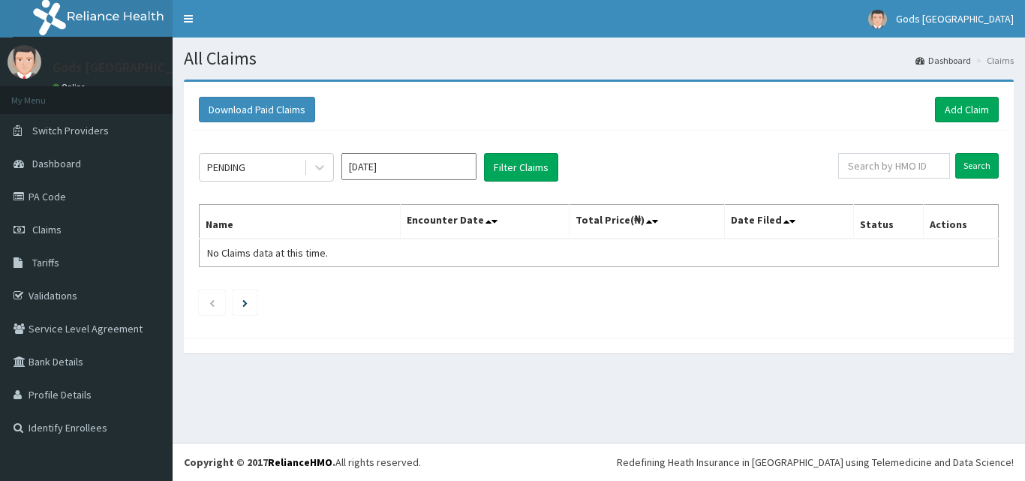  I want to click on a: Next page, so click(245, 302).